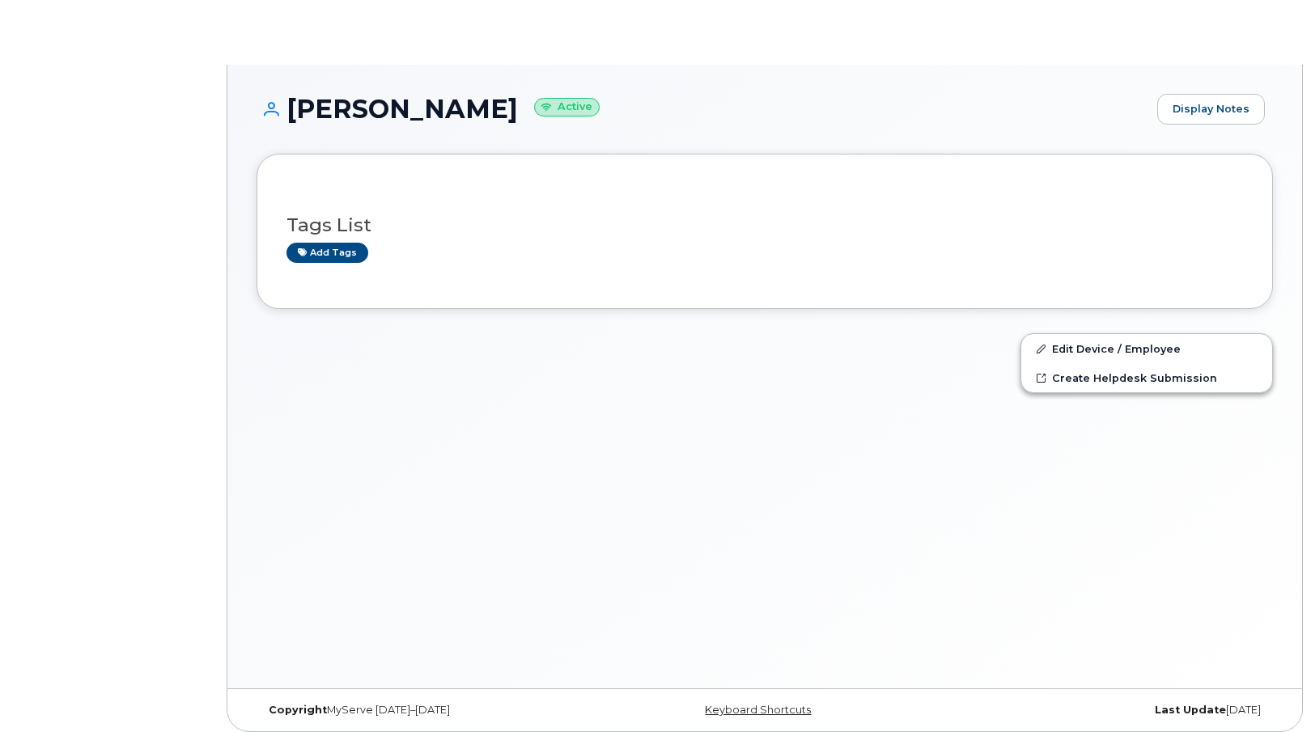 The image size is (1311, 732). What do you see at coordinates (1191, 710) in the screenshot?
I see `strong: Last Update` at bounding box center [1191, 710].